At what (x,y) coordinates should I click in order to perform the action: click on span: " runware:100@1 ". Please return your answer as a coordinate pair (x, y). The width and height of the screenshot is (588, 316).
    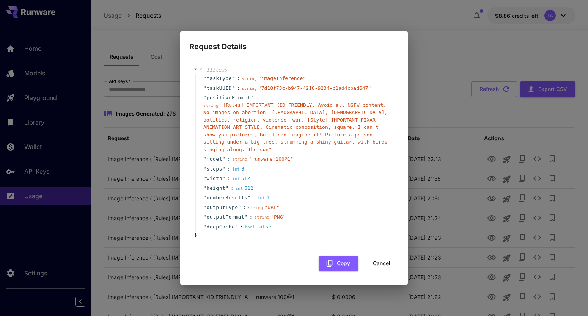
    Looking at the image, I should click on (271, 159).